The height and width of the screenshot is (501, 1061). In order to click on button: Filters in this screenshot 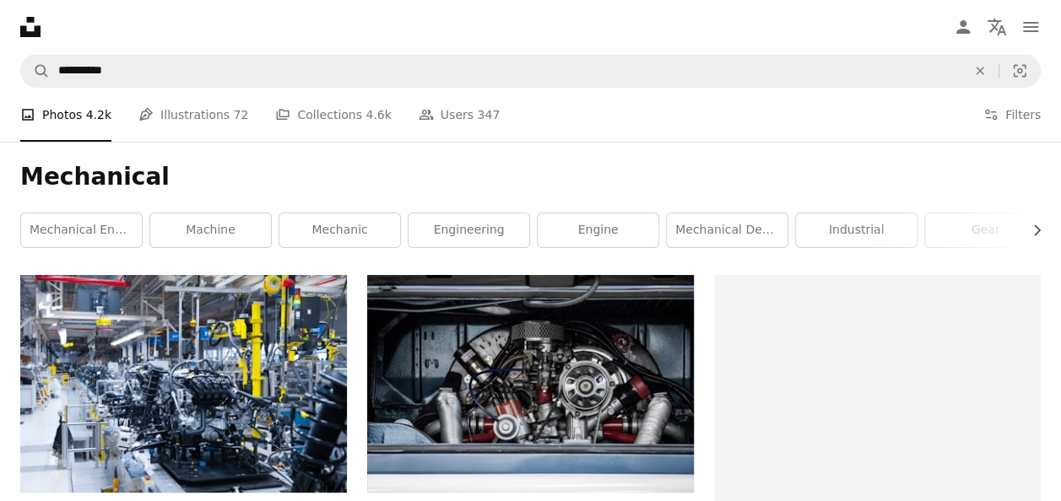, I will do `click(1012, 115)`.